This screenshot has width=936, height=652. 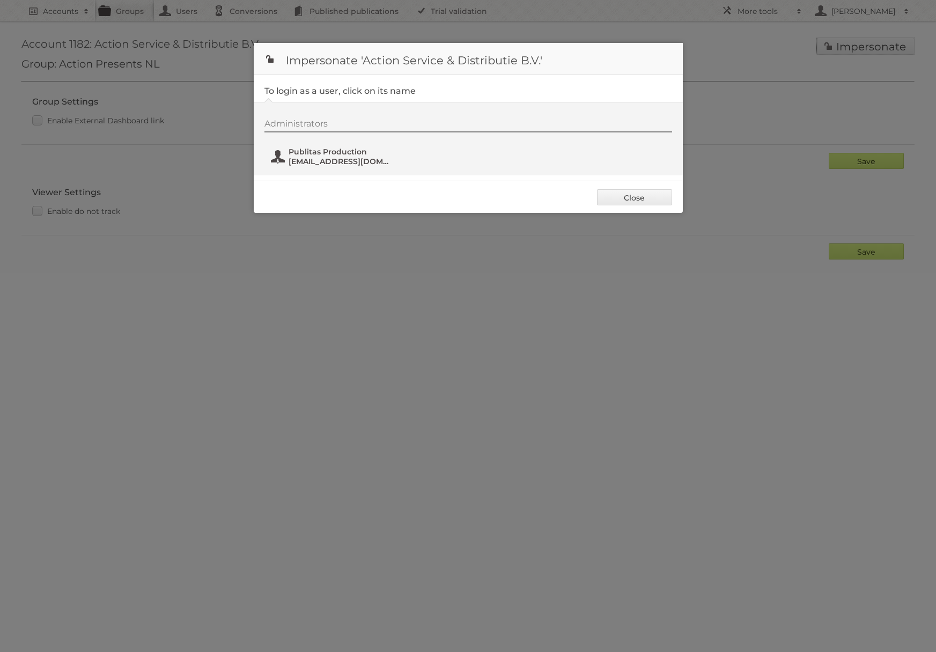 I want to click on span: Publitas Production, so click(x=341, y=152).